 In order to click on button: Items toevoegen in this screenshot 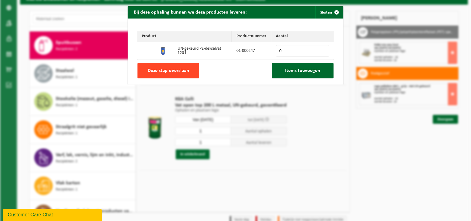, I will do `click(303, 71)`.